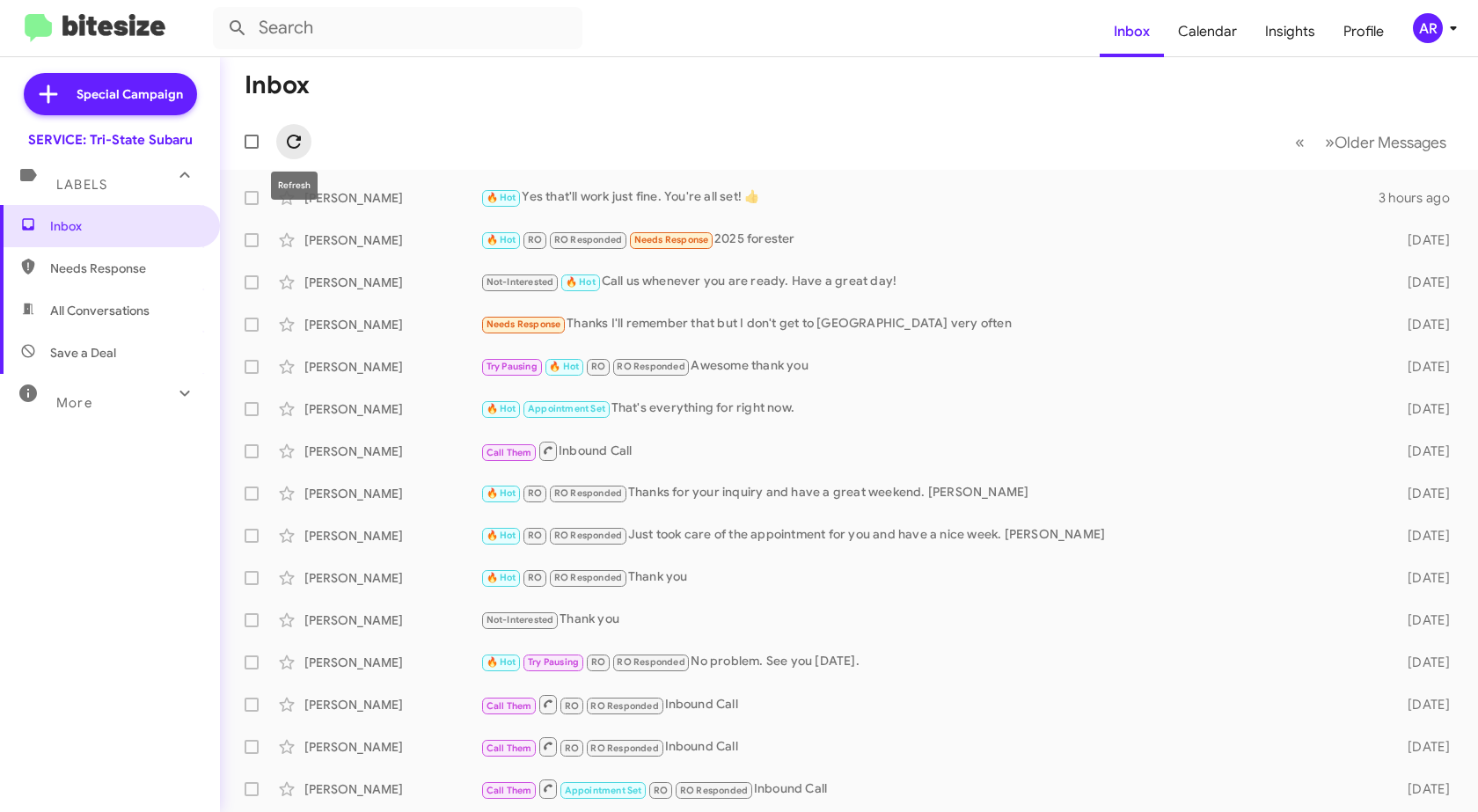 The height and width of the screenshot is (812, 1478). What do you see at coordinates (931, 366) in the screenshot?
I see `div: Awesome thank you` at bounding box center [931, 366].